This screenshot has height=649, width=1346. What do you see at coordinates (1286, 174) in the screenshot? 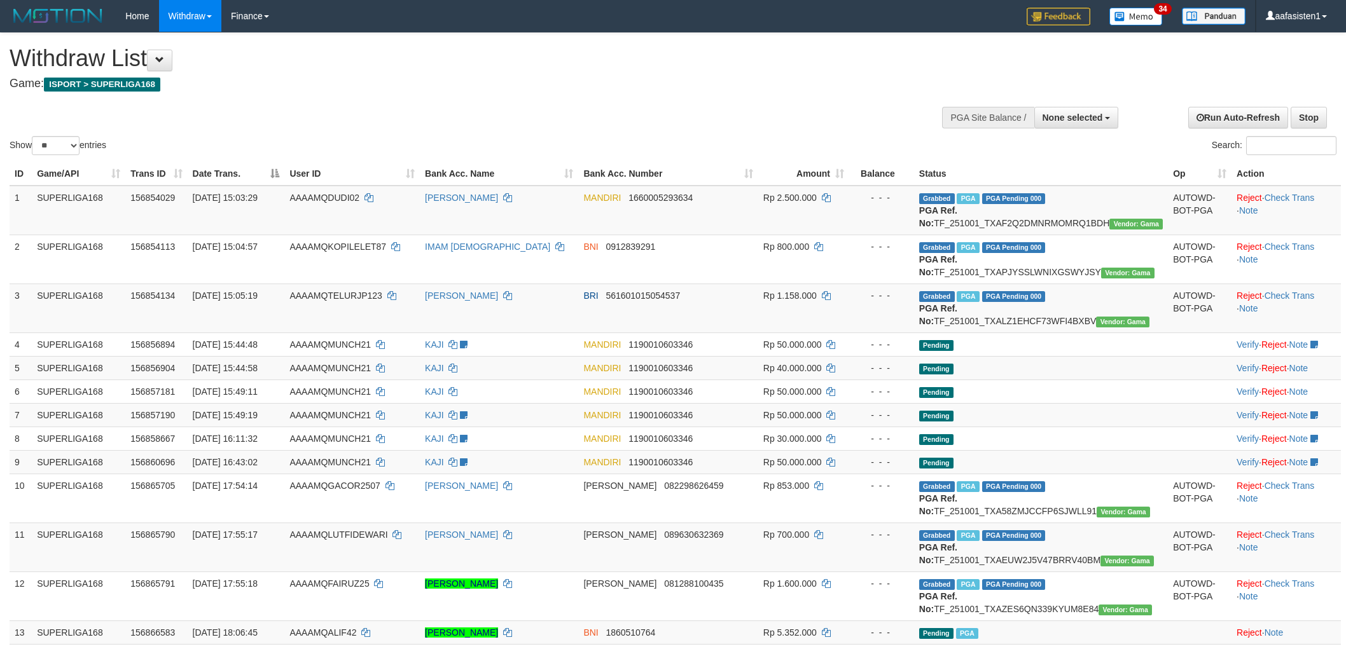
I see `th: Action` at bounding box center [1286, 174].